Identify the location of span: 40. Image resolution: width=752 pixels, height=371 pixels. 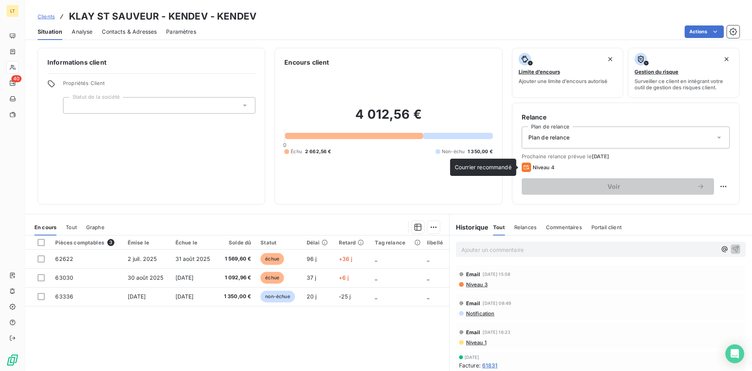
(16, 79).